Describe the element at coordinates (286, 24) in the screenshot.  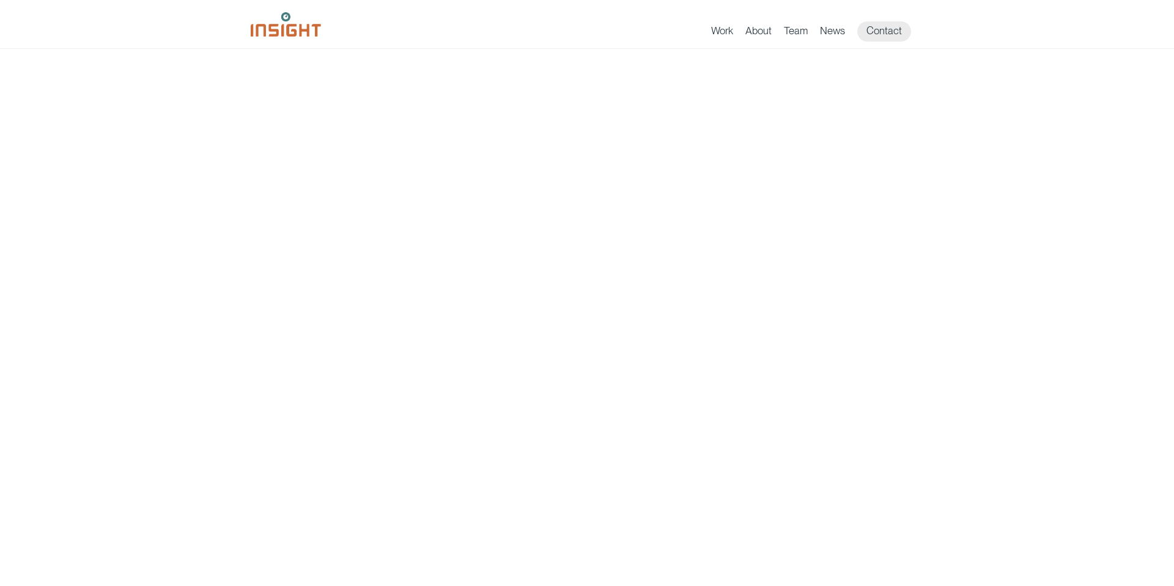
I see `img: Insight Marketing Design` at that location.